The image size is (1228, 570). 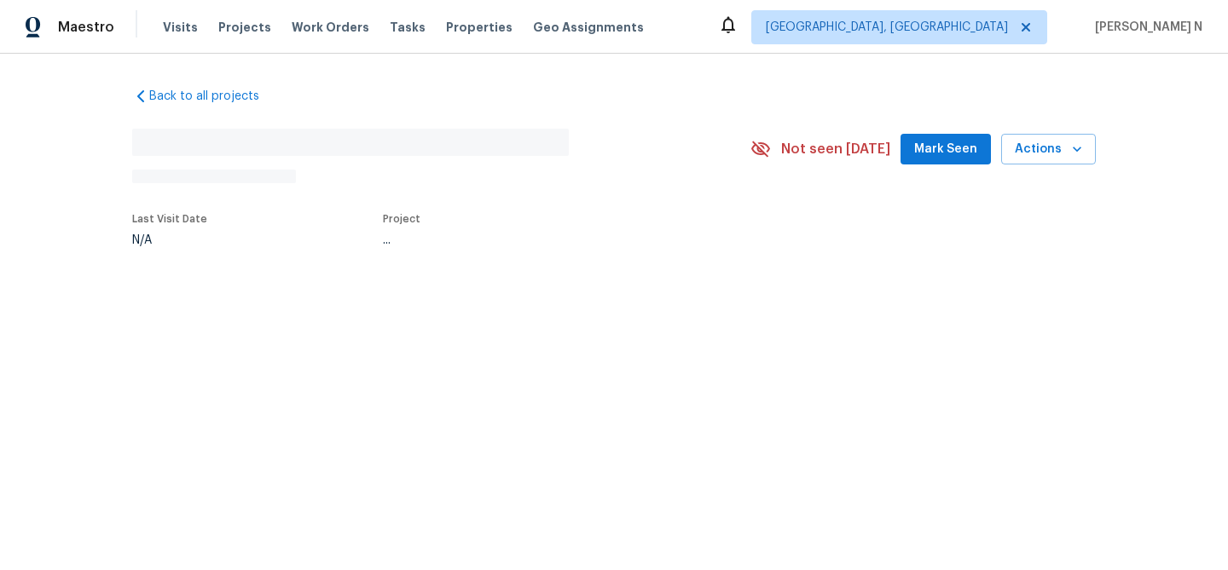 What do you see at coordinates (214, 96) in the screenshot?
I see `a: Back to all projects` at bounding box center [214, 96].